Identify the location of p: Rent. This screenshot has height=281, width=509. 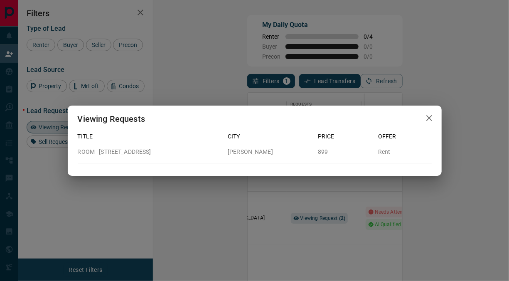
(405, 152).